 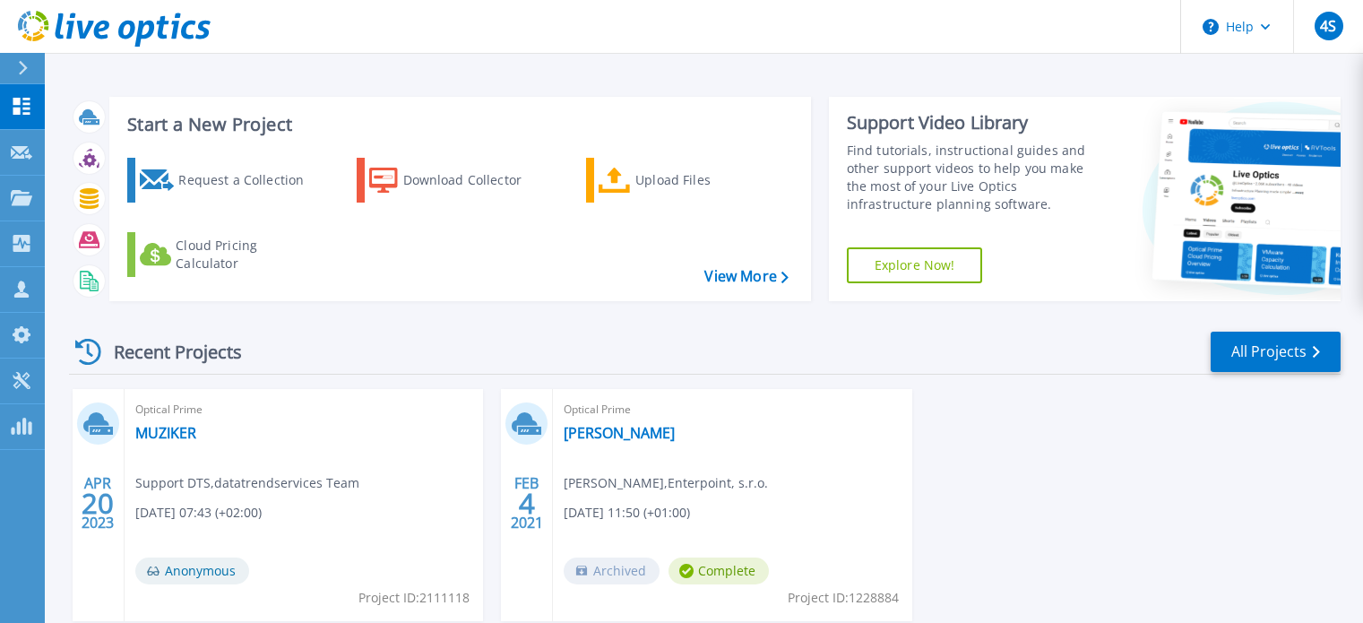 What do you see at coordinates (227, 180) in the screenshot?
I see `a: Request a Collection` at bounding box center [227, 180].